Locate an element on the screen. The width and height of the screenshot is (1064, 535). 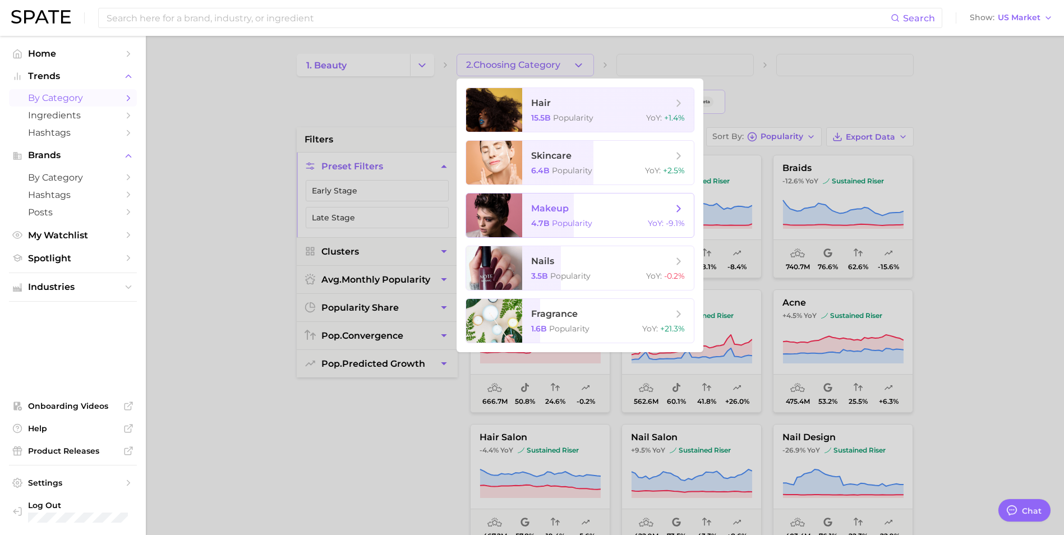
span: Trends is located at coordinates (73, 76).